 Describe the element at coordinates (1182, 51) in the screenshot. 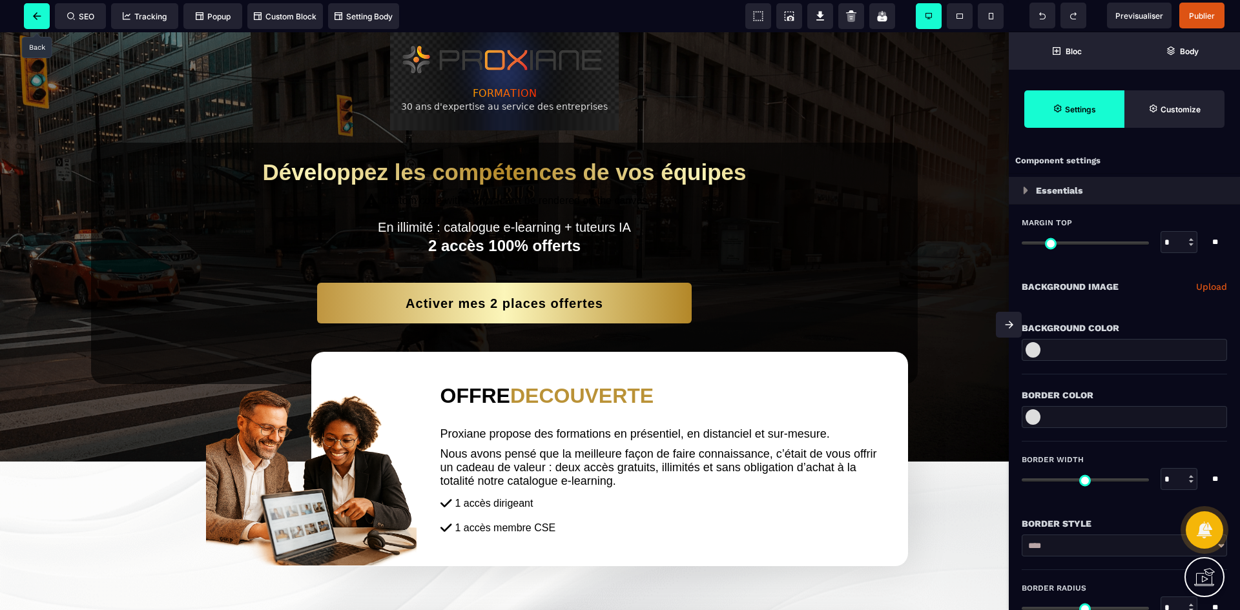

I see `span: Open Layer Manager` at that location.